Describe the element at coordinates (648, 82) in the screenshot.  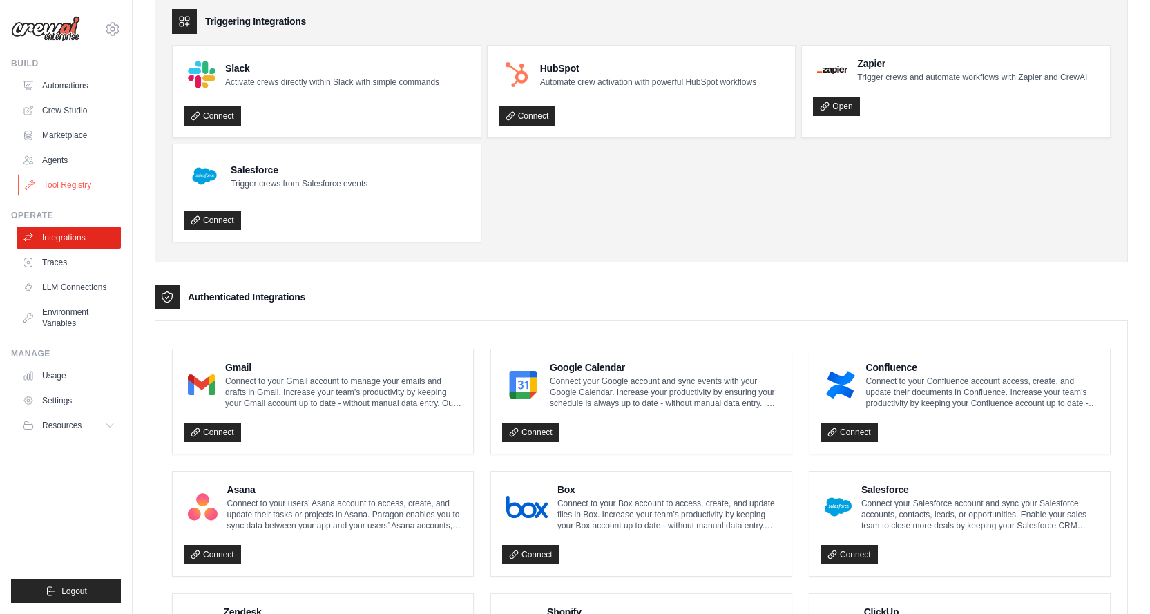
I see `p: Automate crew activation with powerful HubSpot workflows` at that location.